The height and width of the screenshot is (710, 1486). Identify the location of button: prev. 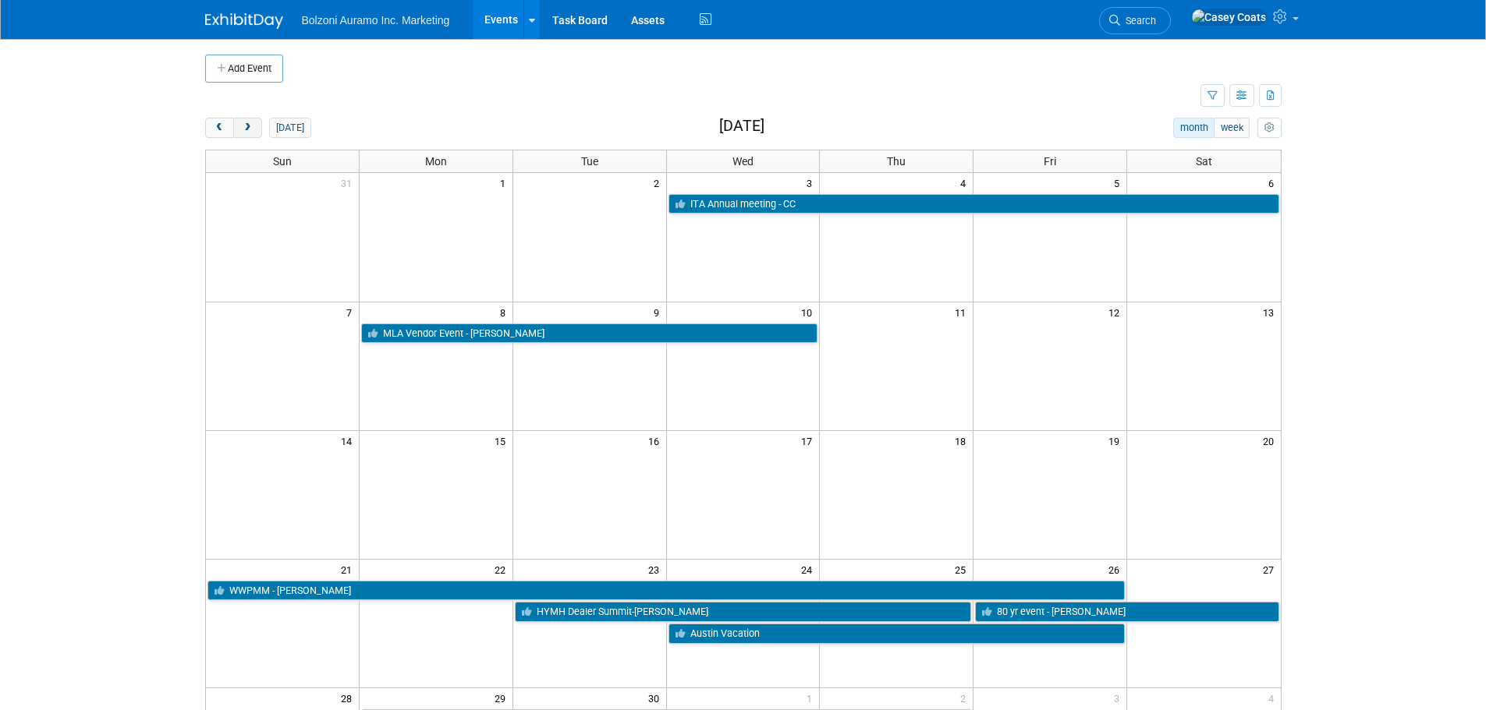
(219, 128).